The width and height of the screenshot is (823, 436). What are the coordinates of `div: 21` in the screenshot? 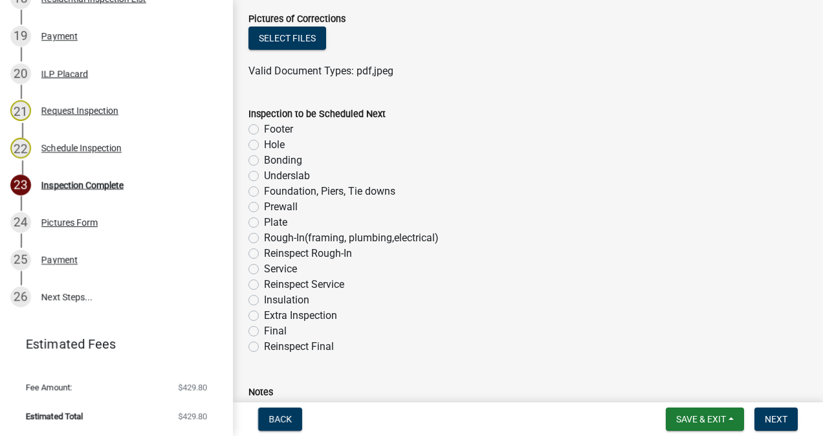 It's located at (21, 111).